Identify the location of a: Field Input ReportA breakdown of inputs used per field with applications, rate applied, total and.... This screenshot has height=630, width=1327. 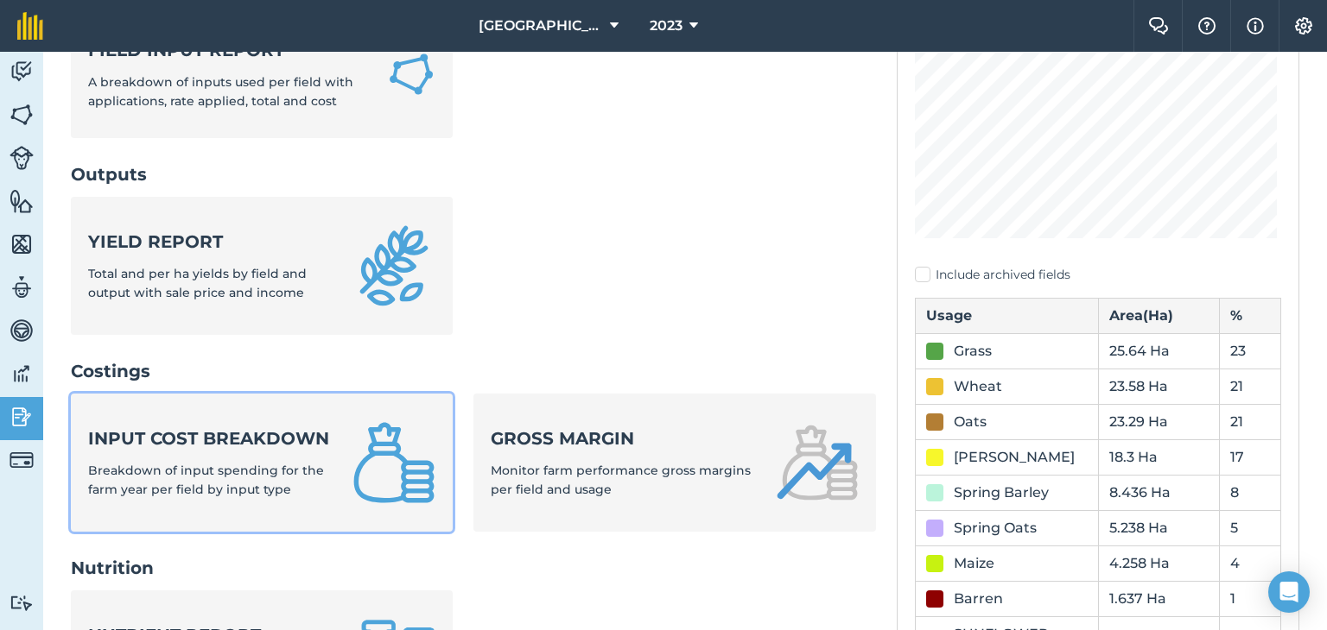
(262, 74).